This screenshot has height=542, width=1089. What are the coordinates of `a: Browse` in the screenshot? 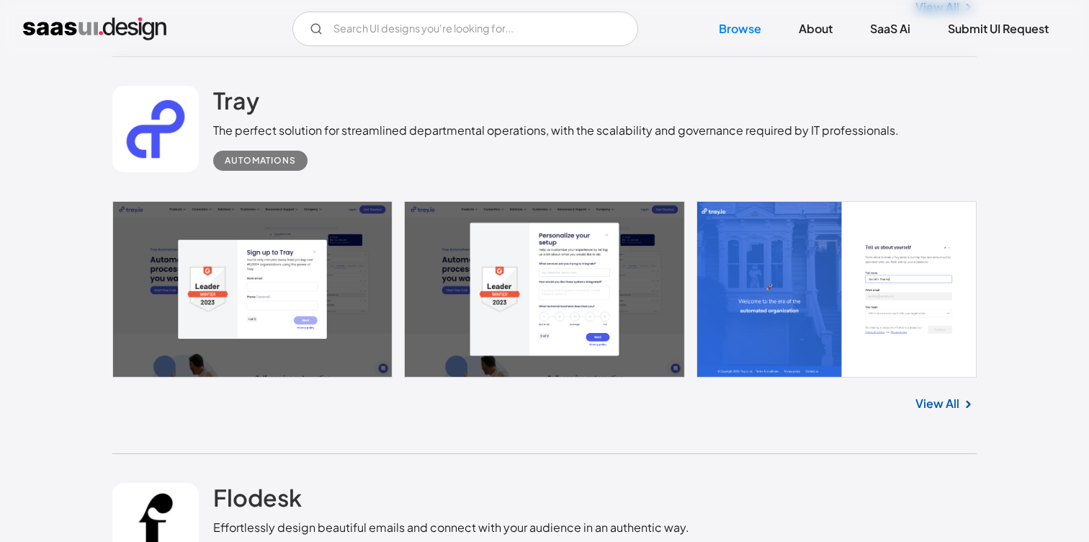 It's located at (740, 29).